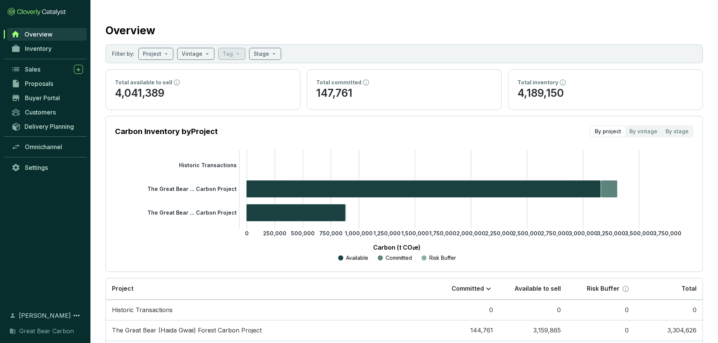 This screenshot has height=343, width=718. I want to click on p: 4,189,150, so click(605, 93).